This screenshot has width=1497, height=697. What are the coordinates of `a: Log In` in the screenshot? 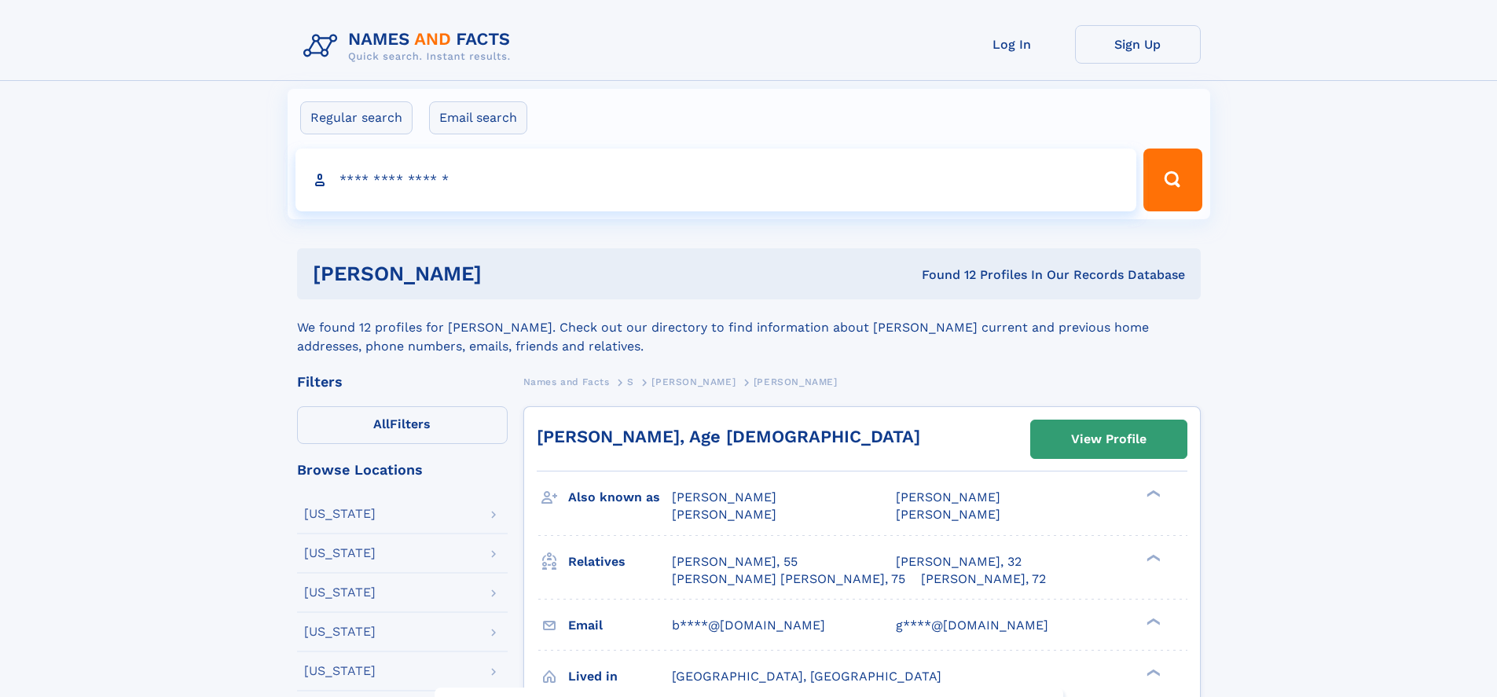 It's located at (1012, 44).